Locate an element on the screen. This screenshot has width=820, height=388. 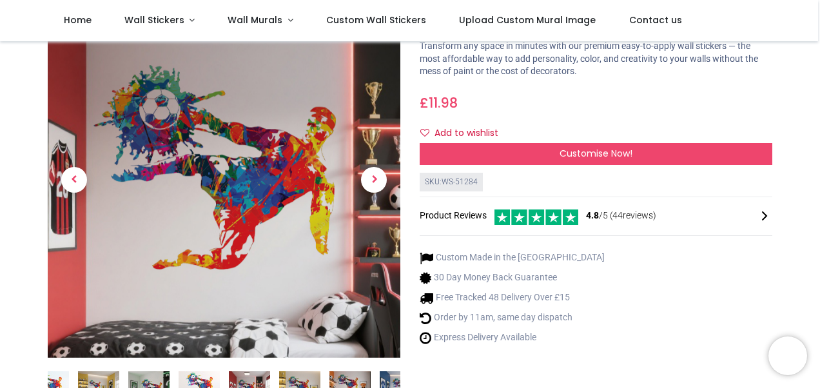
span: Next is located at coordinates (374, 180).